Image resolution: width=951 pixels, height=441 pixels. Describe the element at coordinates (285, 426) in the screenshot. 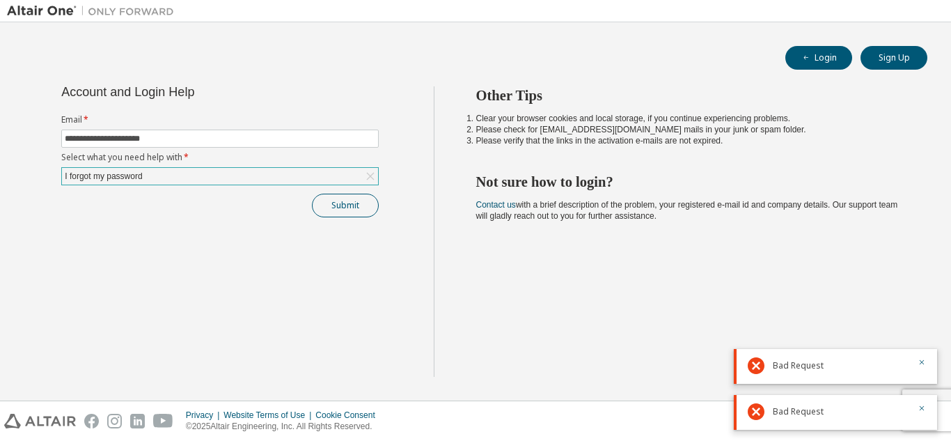

I see `p: © 2025 Altair Engineering, Inc. All Rights Reserved.` at that location.